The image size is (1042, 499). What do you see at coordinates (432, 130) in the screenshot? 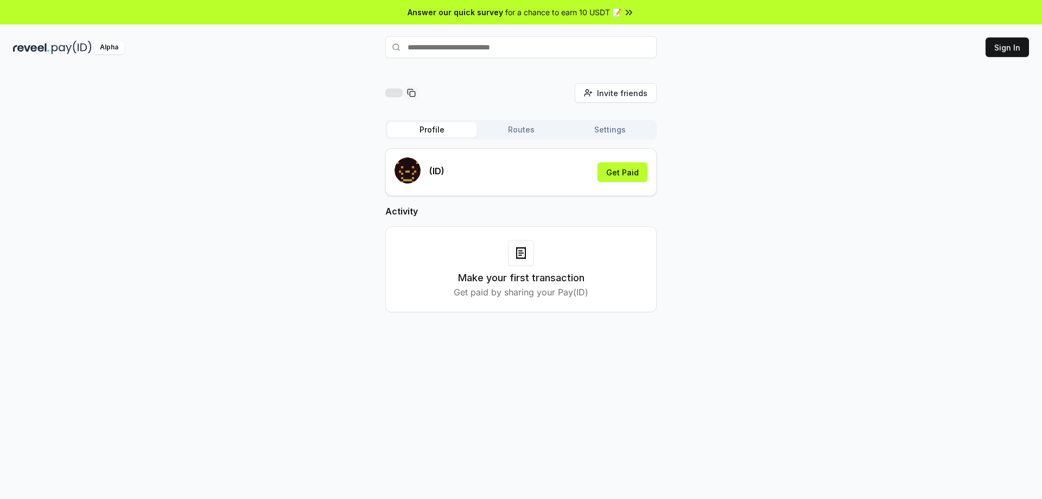
I see `button: Profile` at bounding box center [432, 130].